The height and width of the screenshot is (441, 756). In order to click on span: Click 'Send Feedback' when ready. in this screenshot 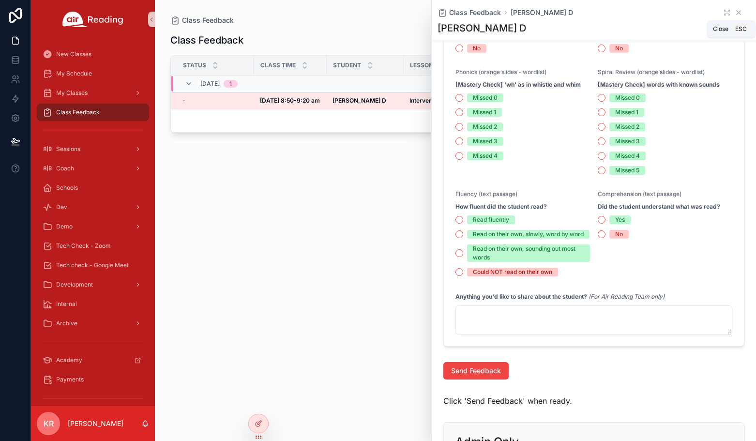, I will do `click(508, 401)`.